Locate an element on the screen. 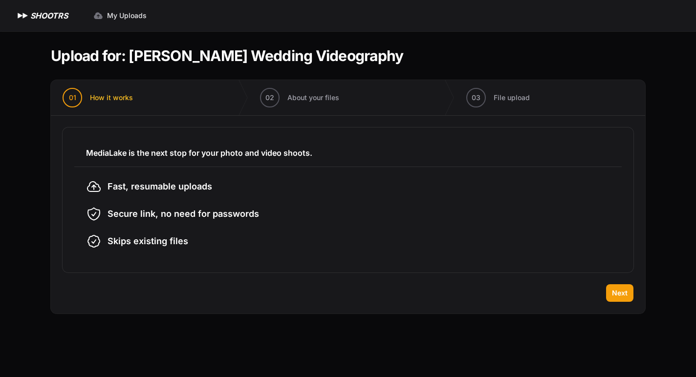 Image resolution: width=696 pixels, height=377 pixels. span: File upload is located at coordinates (512, 98).